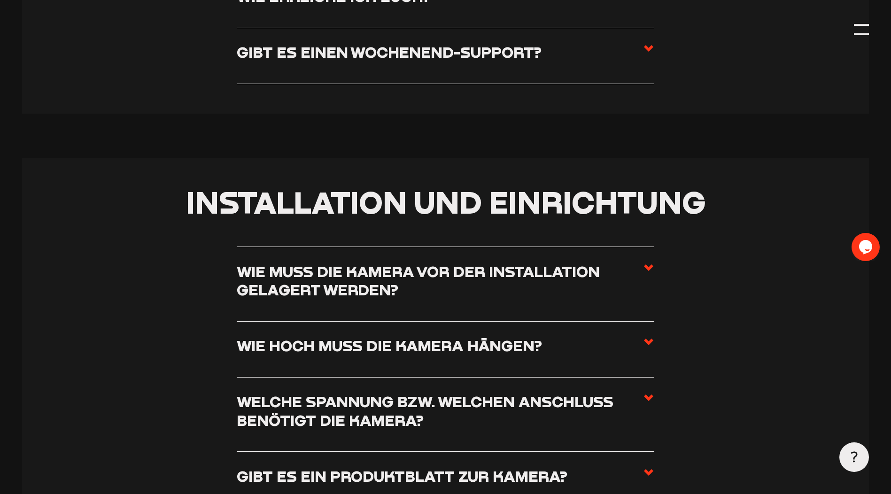 This screenshot has height=494, width=891. I want to click on h3: Welche Spannung bzw. welchen Anschluss benötigt die Kamera?, so click(440, 411).